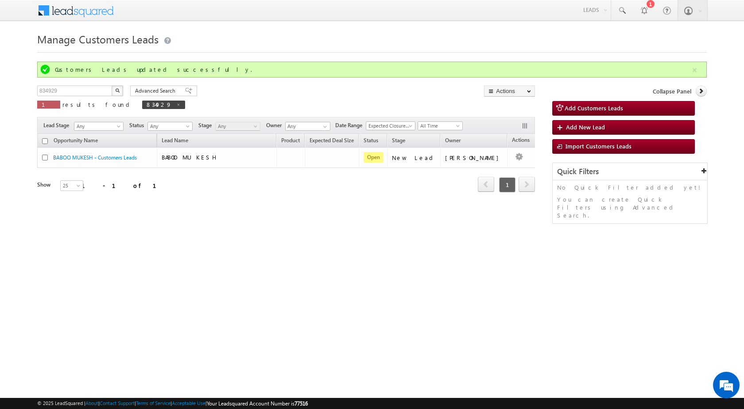  What do you see at coordinates (156, 15) in the screenshot?
I see `div: Minimize live chat window` at bounding box center [156, 15].